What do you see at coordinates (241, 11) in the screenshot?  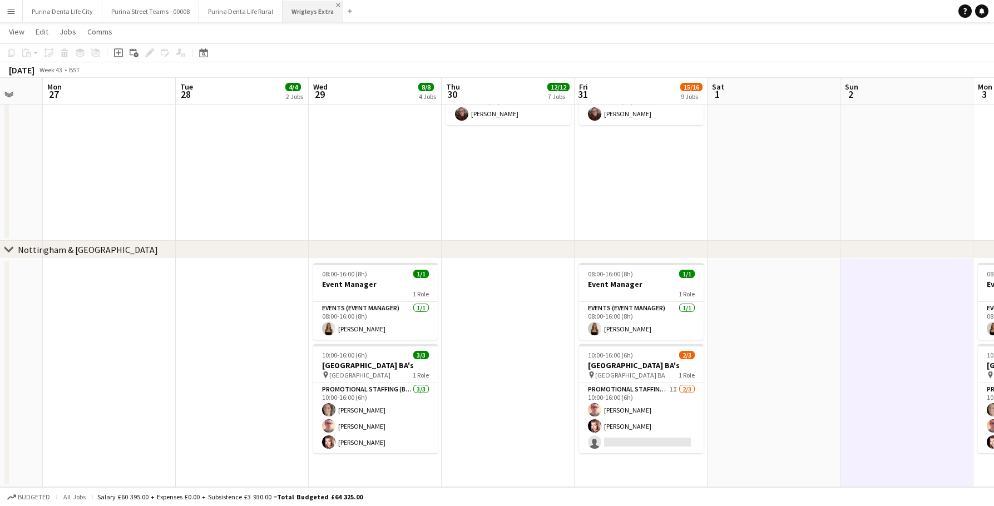 I see `button: Purina Denta Life Rural` at bounding box center [241, 11].